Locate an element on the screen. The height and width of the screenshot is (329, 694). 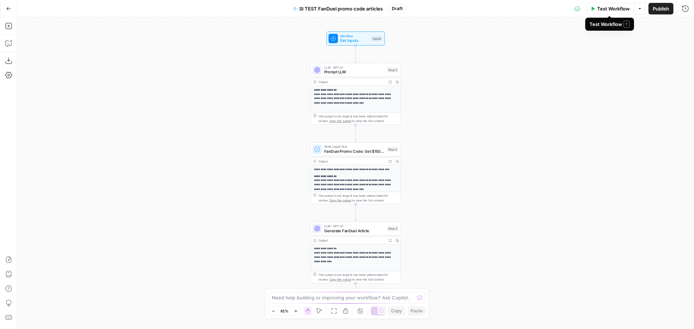
button: Paste is located at coordinates (416, 311).